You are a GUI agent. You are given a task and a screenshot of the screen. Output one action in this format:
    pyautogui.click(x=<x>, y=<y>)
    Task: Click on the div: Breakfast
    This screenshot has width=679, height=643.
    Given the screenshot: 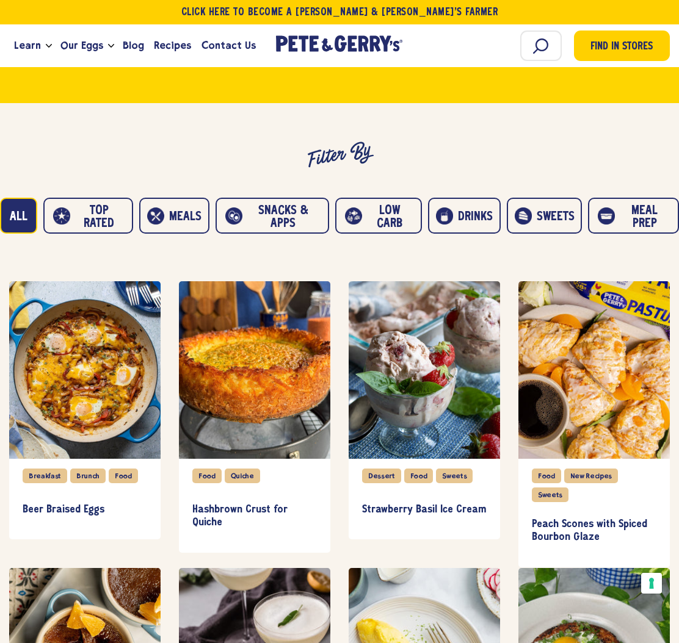 What is the action you would take?
    pyautogui.click(x=45, y=476)
    